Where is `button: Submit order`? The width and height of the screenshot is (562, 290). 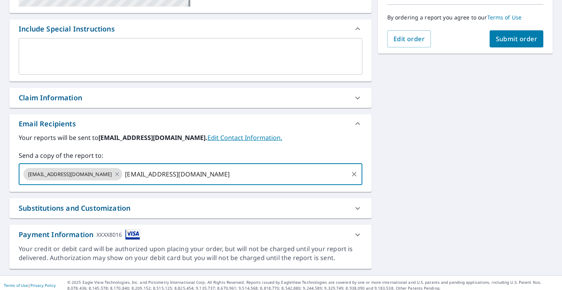 button: Submit order is located at coordinates (516, 39).